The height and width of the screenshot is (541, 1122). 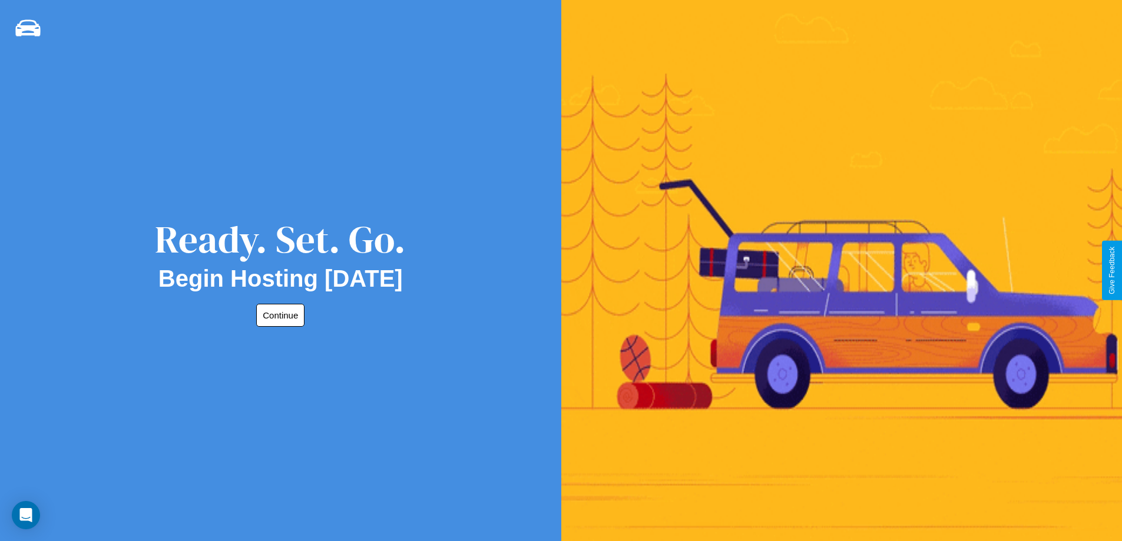 What do you see at coordinates (1112, 270) in the screenshot?
I see `div: Give Feedback` at bounding box center [1112, 270].